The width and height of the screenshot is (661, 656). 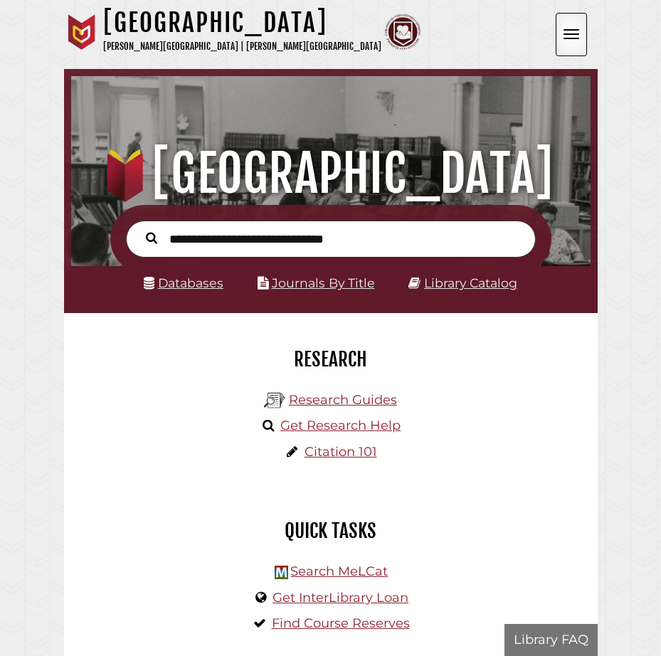 What do you see at coordinates (331, 531) in the screenshot?
I see `h2: Quick Tasks` at bounding box center [331, 531].